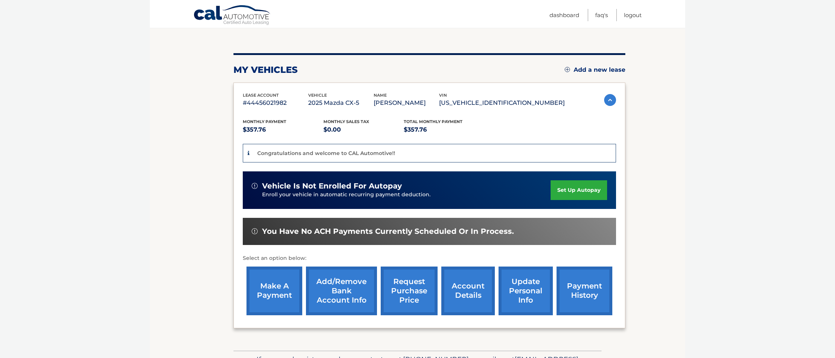 Image resolution: width=835 pixels, height=358 pixels. Describe the element at coordinates (341, 103) in the screenshot. I see `p: 2025 Mazda CX-5` at that location.